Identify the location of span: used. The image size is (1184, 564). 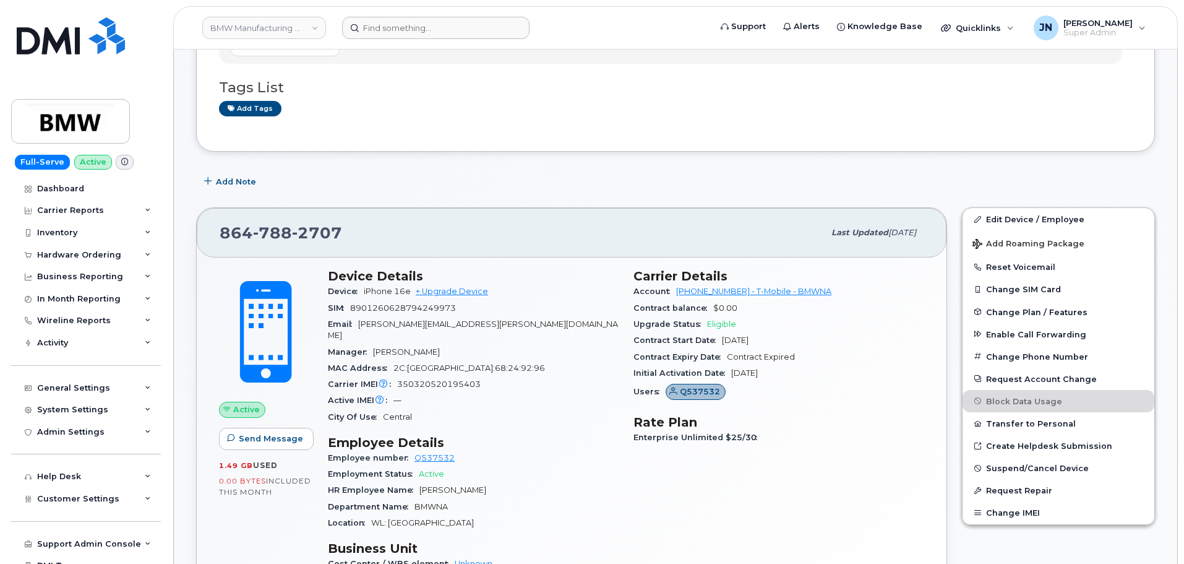
(265, 465).